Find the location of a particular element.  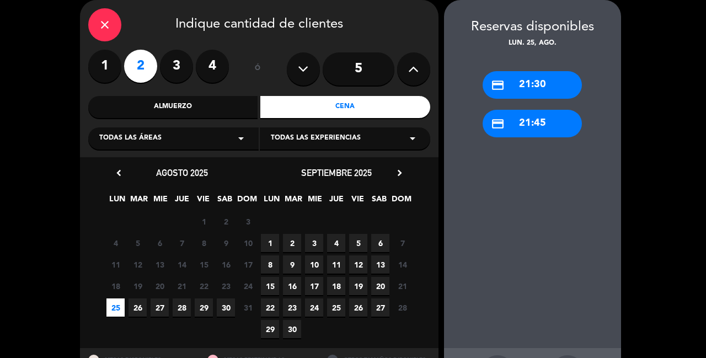

div: 21:45 is located at coordinates (533, 124).